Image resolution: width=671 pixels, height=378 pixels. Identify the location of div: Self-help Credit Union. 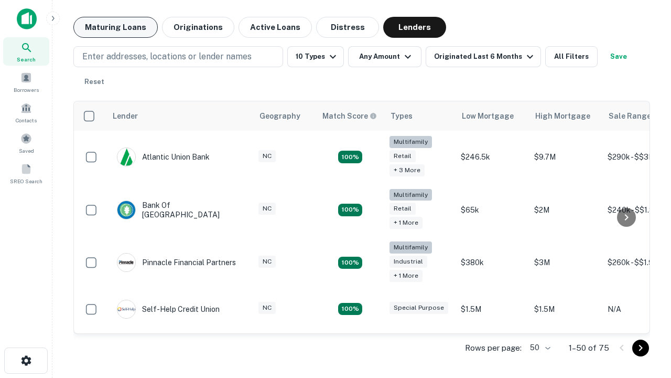
(168, 309).